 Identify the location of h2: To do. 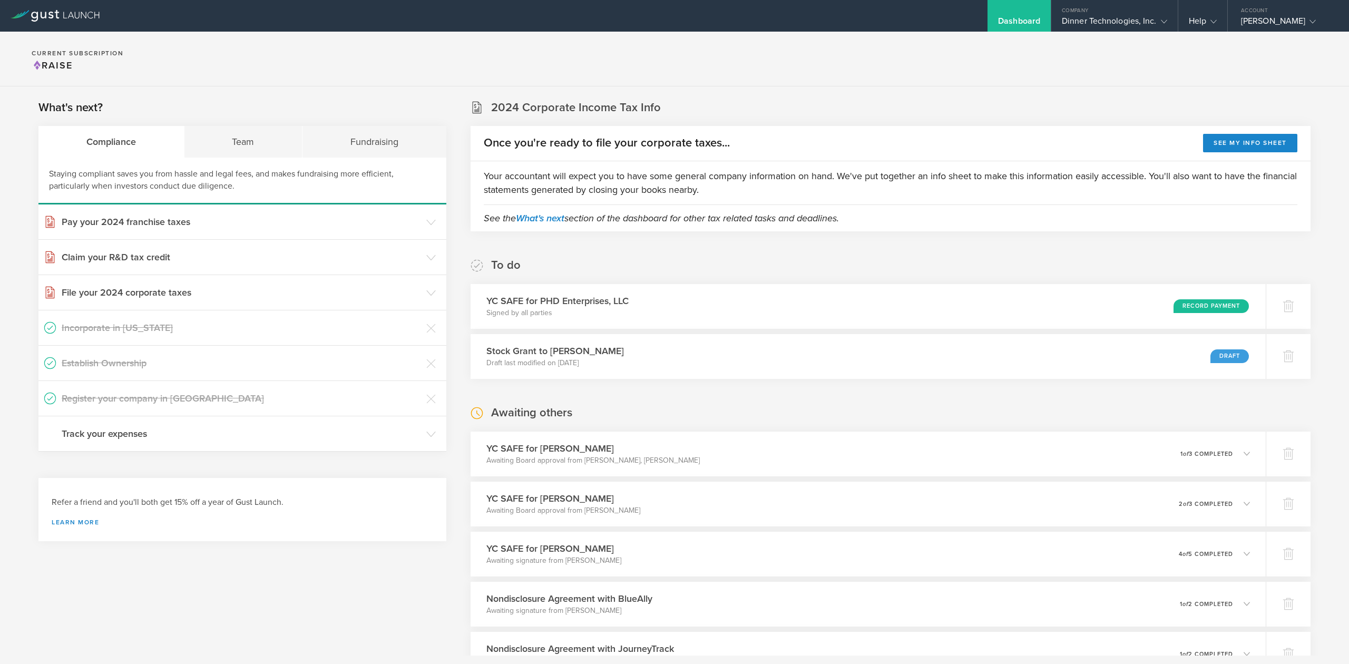
(506, 265).